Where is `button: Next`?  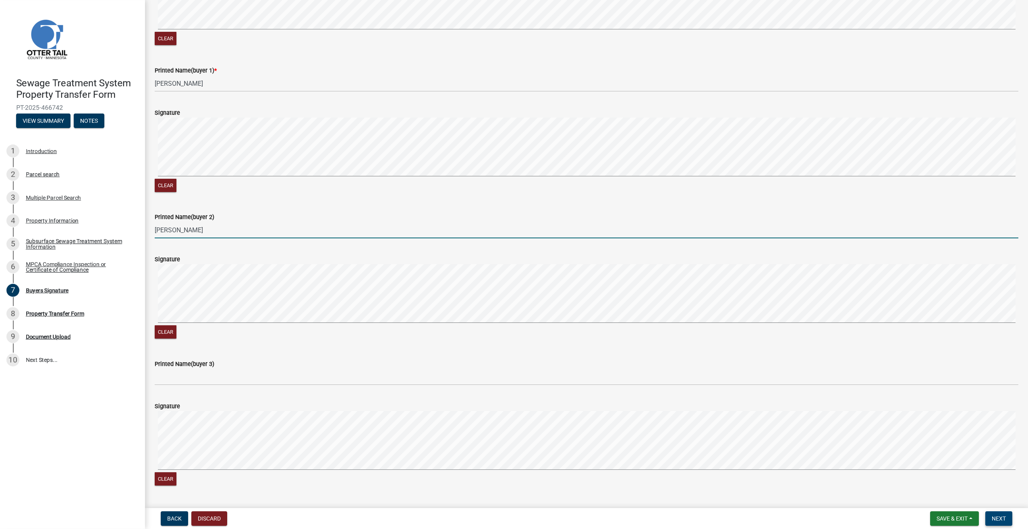 button: Next is located at coordinates (999, 519).